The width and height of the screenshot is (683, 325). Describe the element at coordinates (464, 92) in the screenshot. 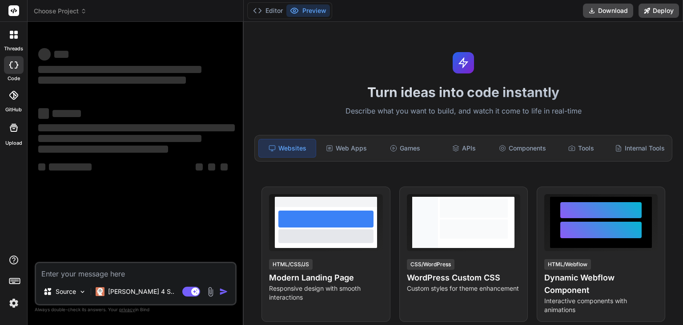

I see `h1: Turn ideas into code instantly` at that location.